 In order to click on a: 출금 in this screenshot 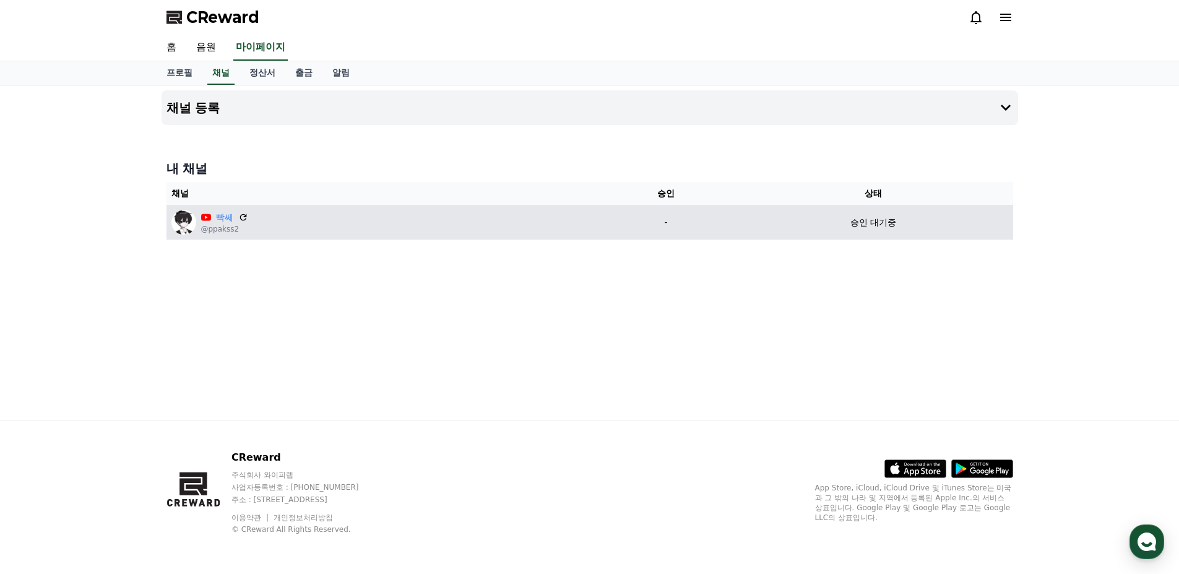, I will do `click(304, 73)`.